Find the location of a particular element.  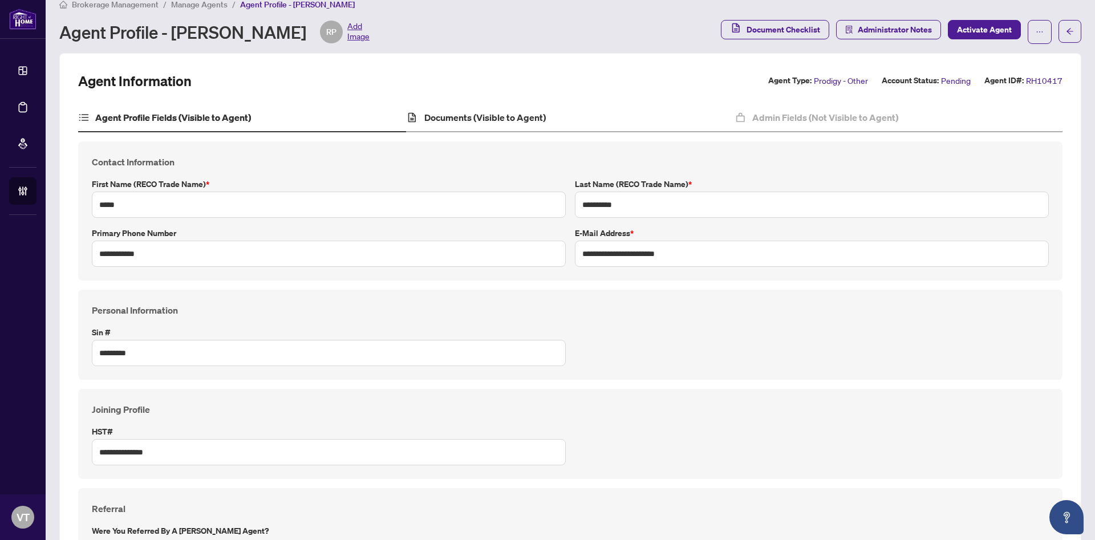

button: Administrator Notes is located at coordinates (888, 30).